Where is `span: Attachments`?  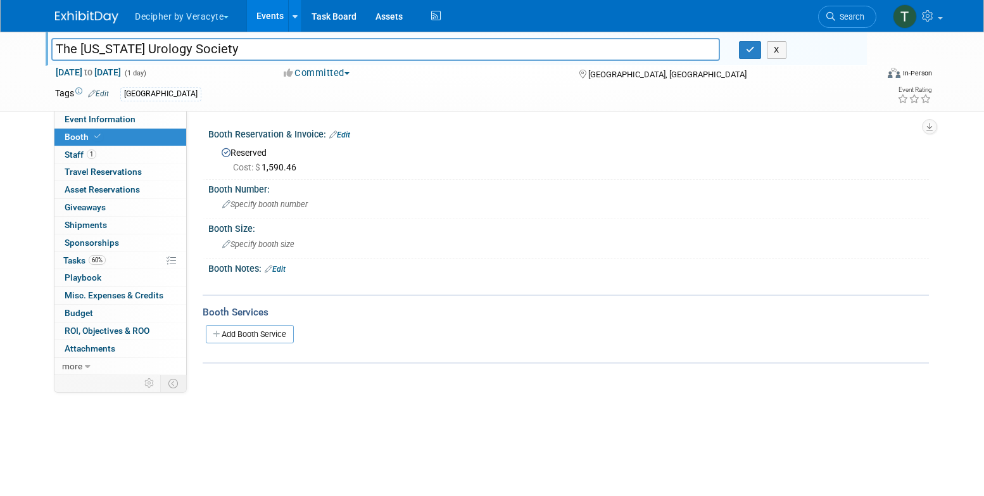 span: Attachments is located at coordinates (90, 348).